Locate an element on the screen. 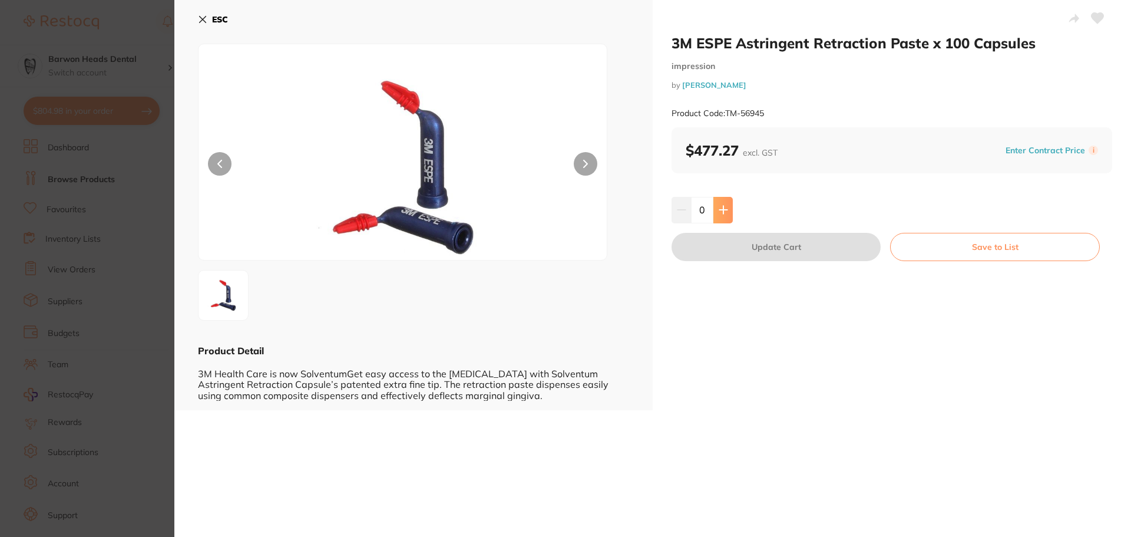 This screenshot has width=1131, height=537. h2: 3M ESPE Astringent Retraction Paste x 100 Capsules is located at coordinates (892, 43).